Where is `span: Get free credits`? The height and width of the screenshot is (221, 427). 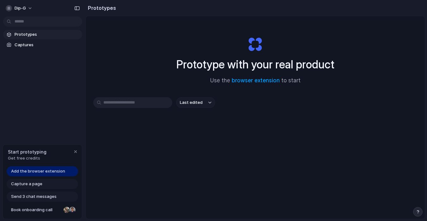 span: Get free credits is located at coordinates (27, 158).